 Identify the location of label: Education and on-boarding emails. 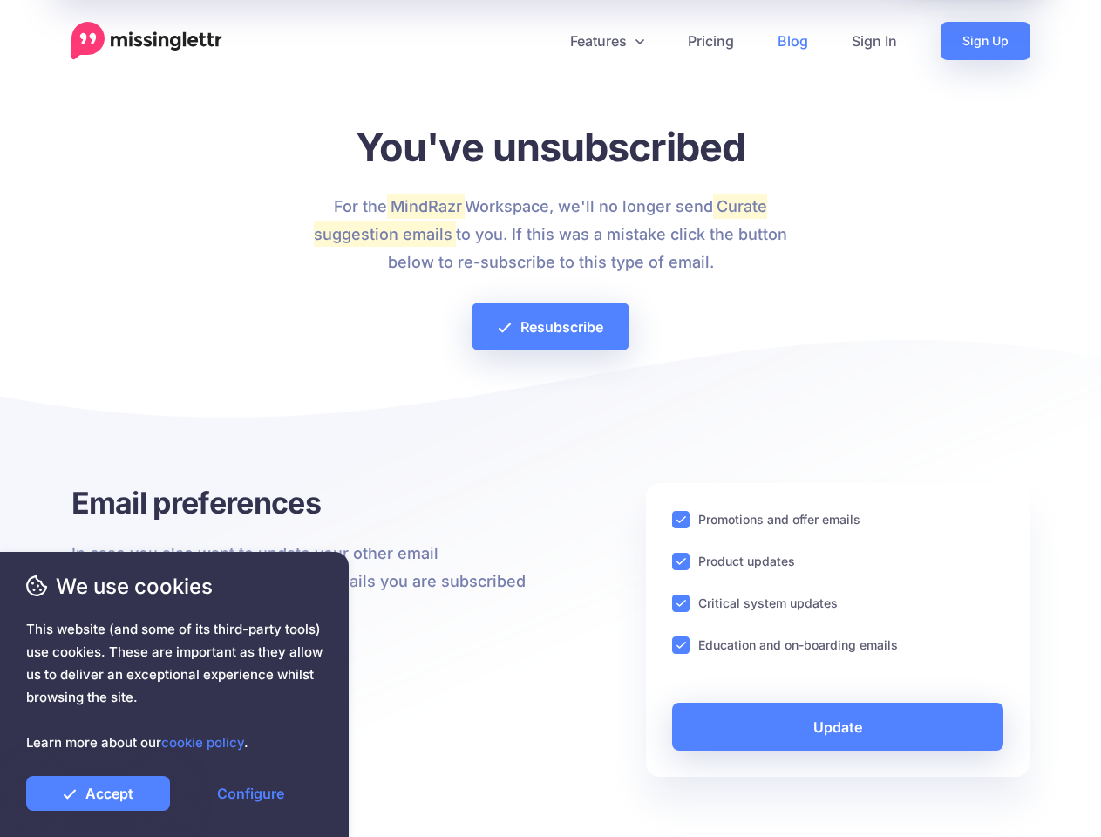
(798, 644).